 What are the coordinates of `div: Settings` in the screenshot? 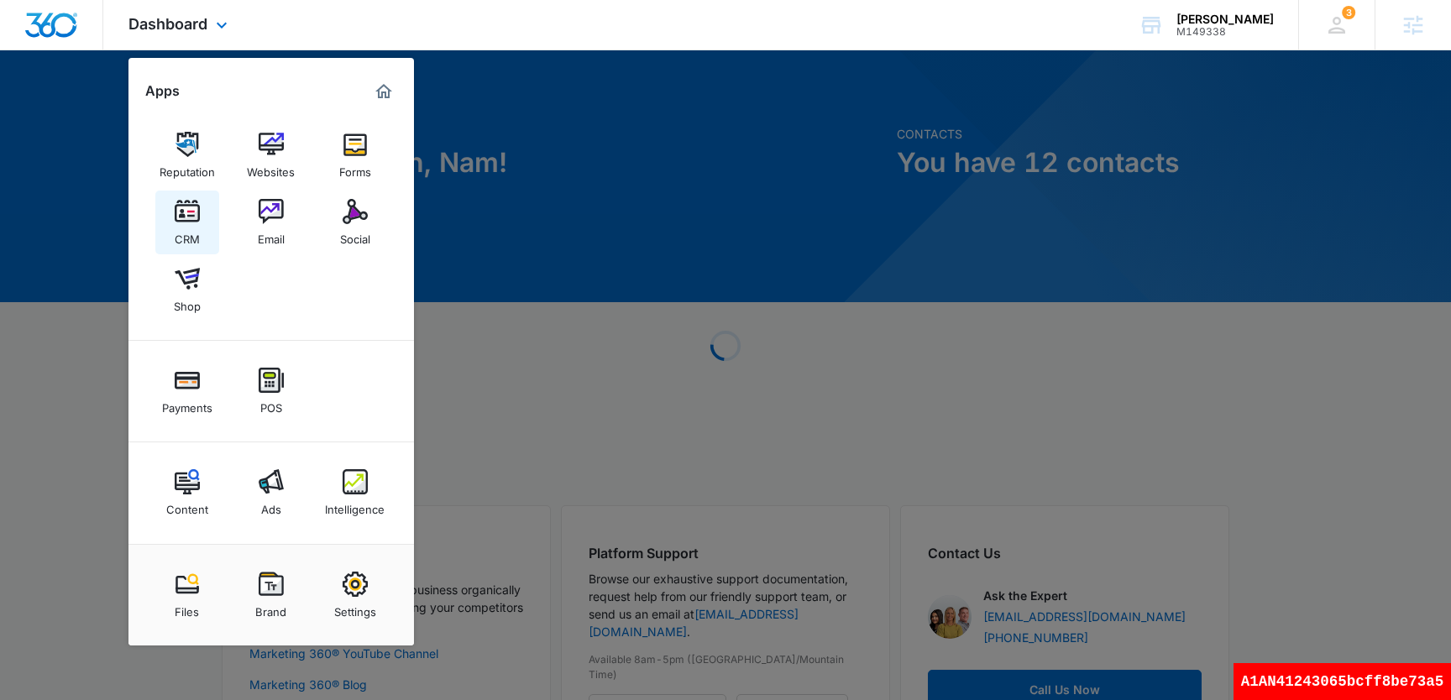 It's located at (355, 608).